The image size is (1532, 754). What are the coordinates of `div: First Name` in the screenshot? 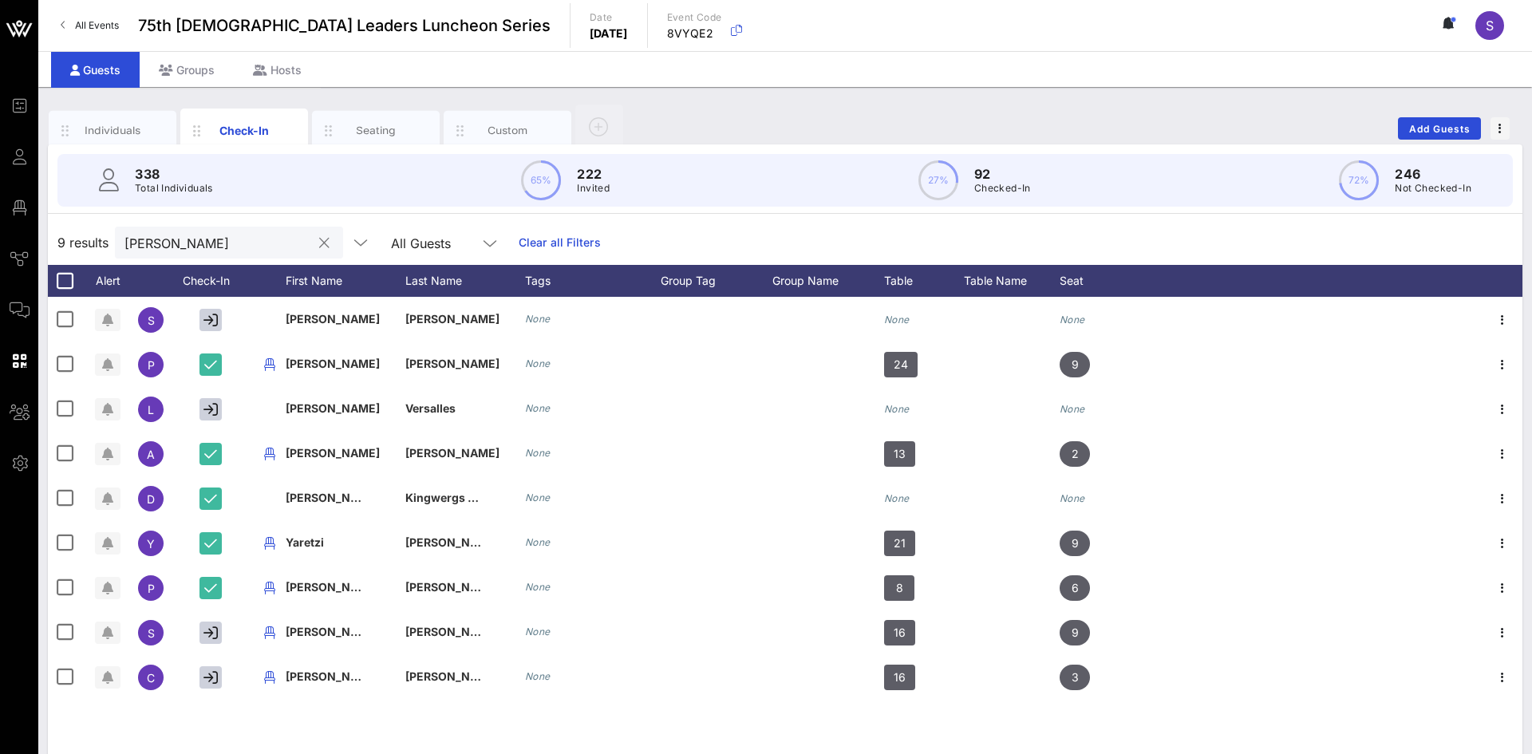 It's located at (346, 281).